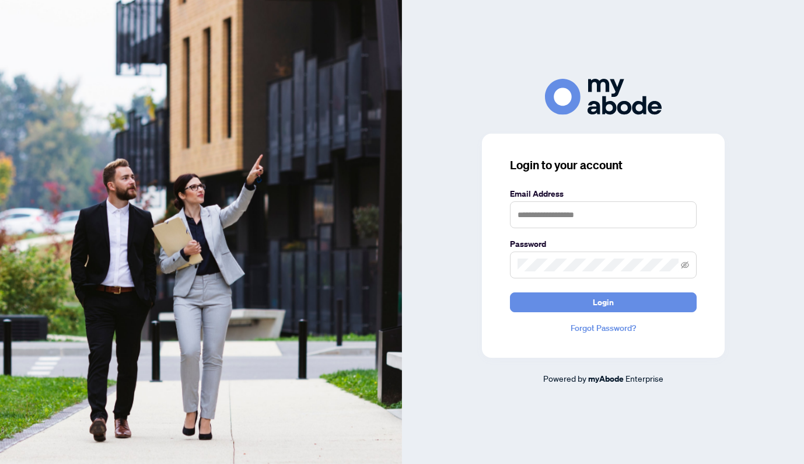  I want to click on span: Login, so click(603, 302).